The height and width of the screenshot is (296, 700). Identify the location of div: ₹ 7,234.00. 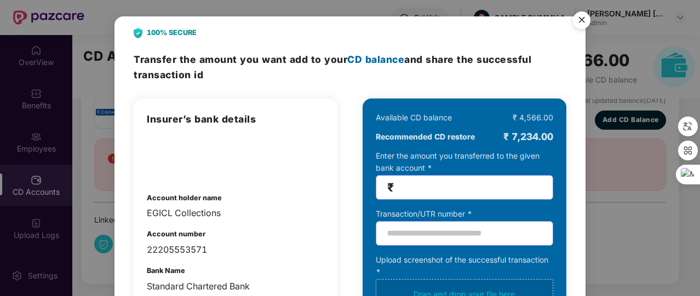
(528, 137).